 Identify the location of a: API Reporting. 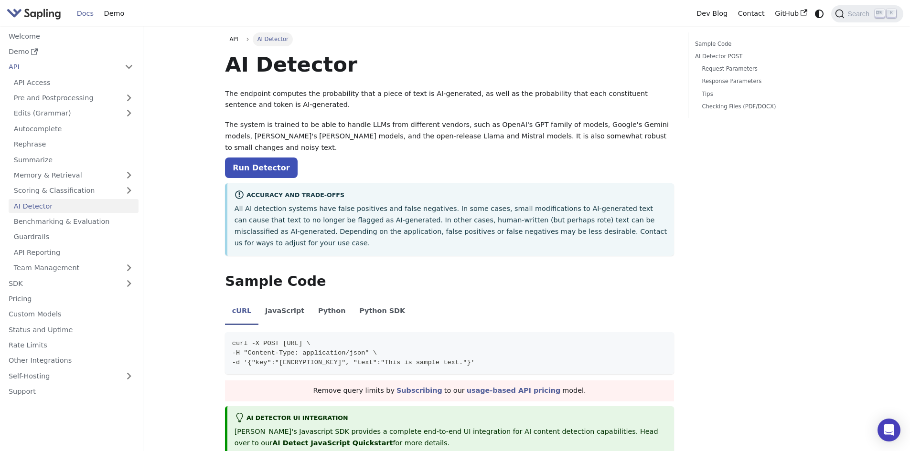
(74, 252).